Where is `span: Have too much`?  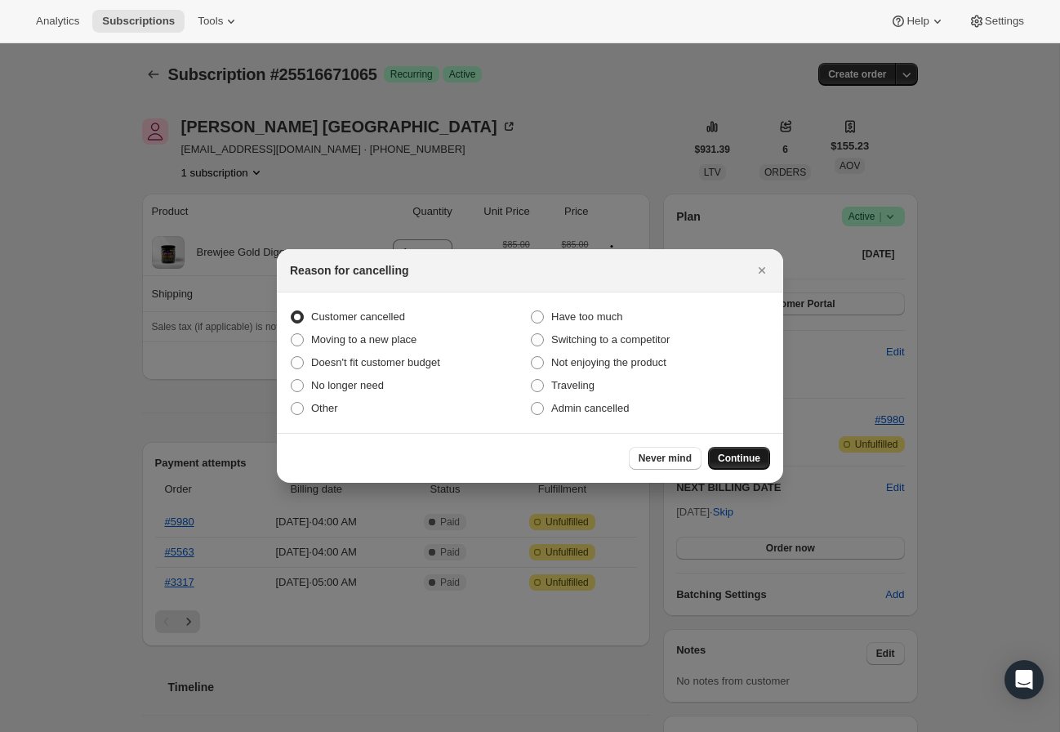
span: Have too much is located at coordinates (587, 316).